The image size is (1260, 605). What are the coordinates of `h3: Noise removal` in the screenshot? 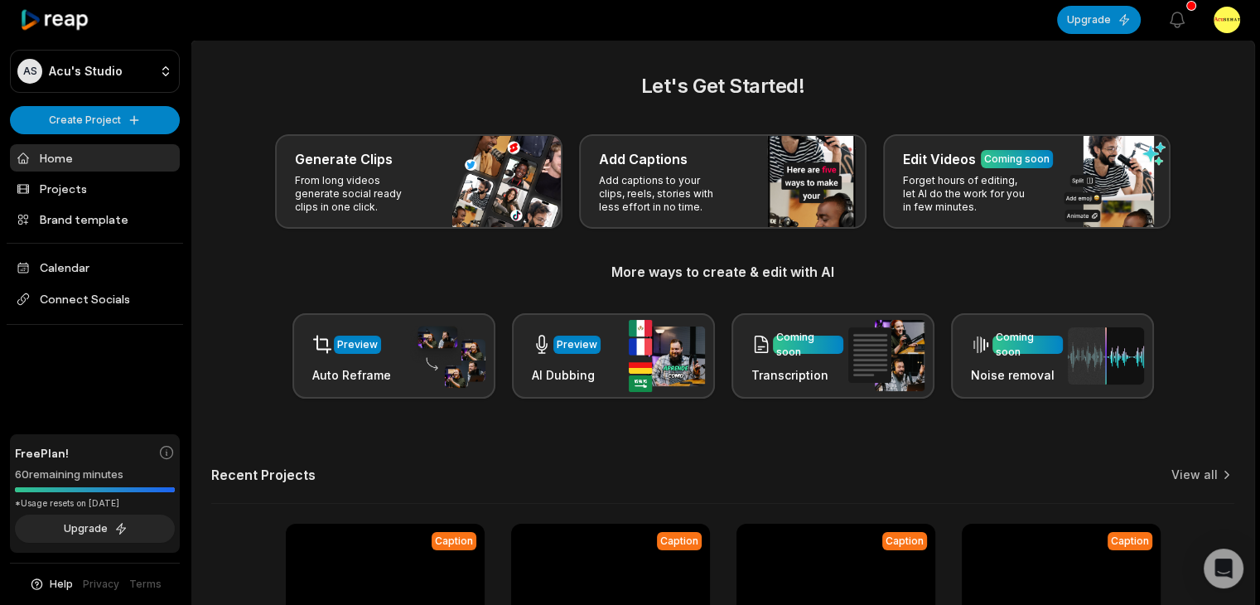 It's located at (1016, 374).